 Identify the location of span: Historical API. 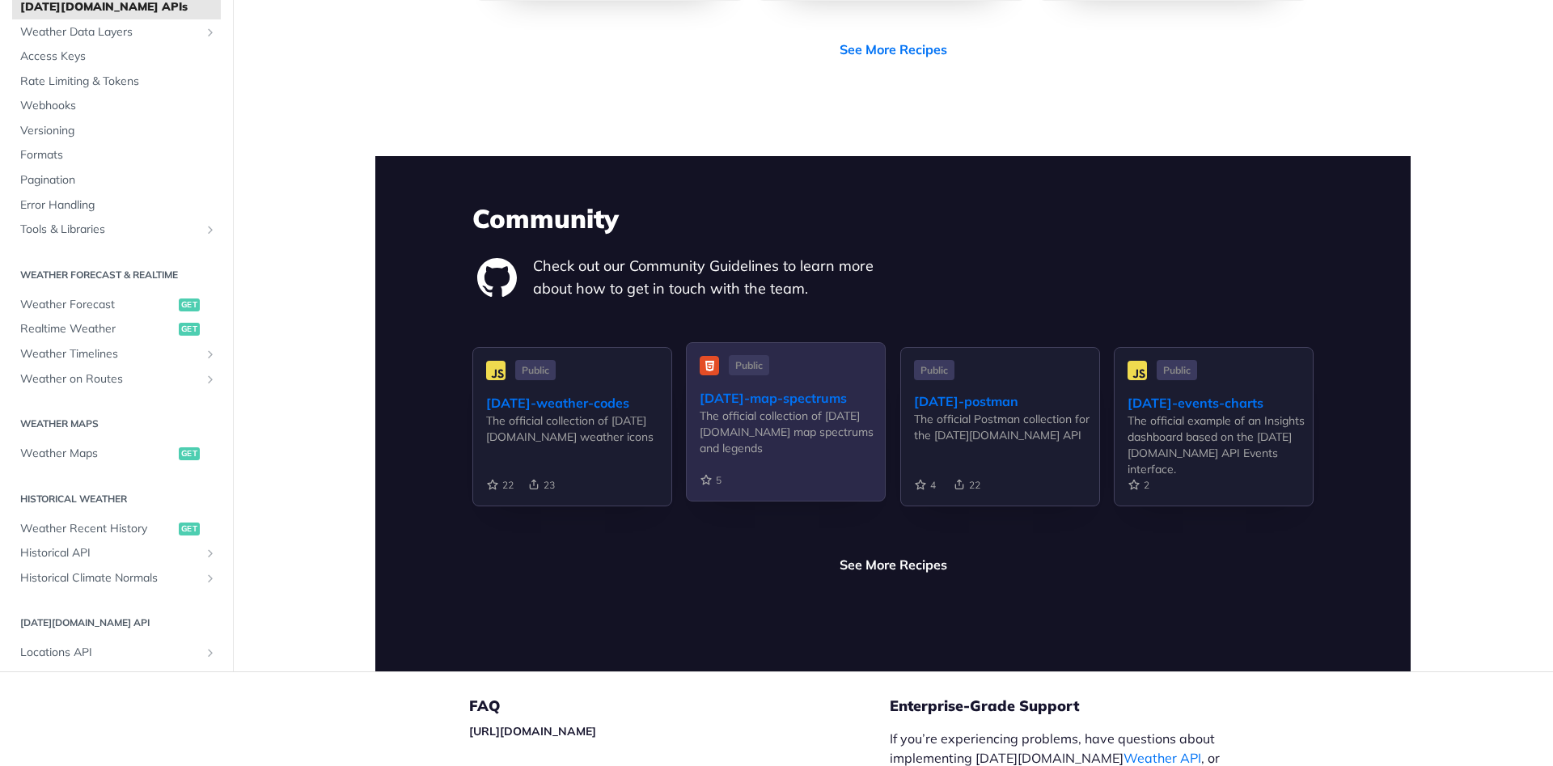
(110, 553).